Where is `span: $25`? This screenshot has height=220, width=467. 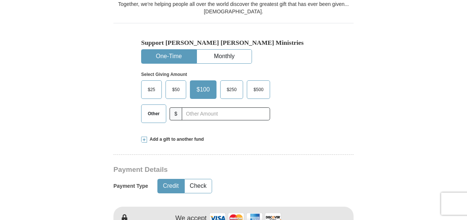 span: $25 is located at coordinates (152, 89).